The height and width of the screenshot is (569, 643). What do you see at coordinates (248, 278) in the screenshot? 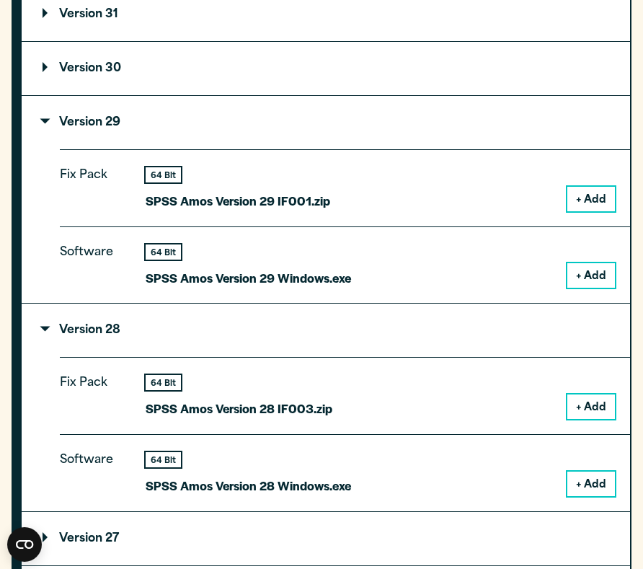
I see `p: SPSS Amos Version 29 Windows.exe` at bounding box center [248, 278].